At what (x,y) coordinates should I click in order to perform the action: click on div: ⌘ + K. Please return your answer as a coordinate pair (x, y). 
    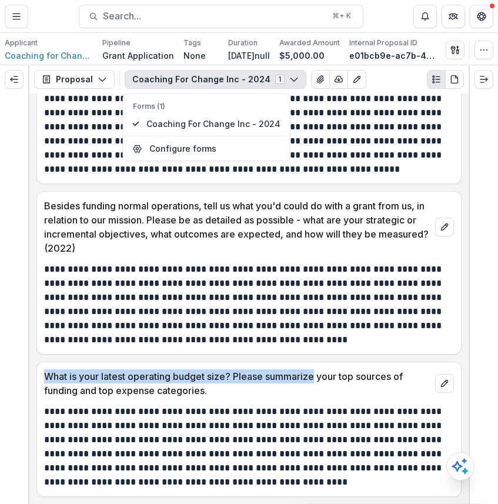
    Looking at the image, I should click on (342, 16).